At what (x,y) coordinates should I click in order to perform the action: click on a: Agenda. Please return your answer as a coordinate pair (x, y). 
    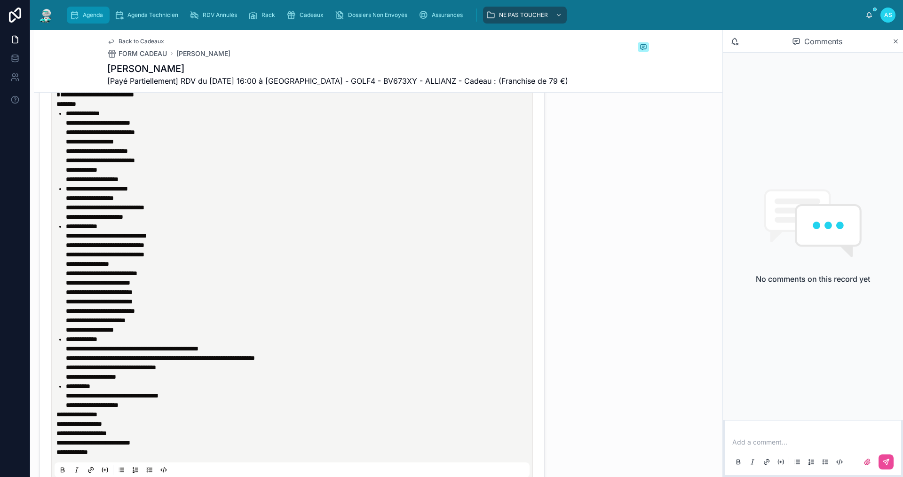
    Looking at the image, I should click on (88, 15).